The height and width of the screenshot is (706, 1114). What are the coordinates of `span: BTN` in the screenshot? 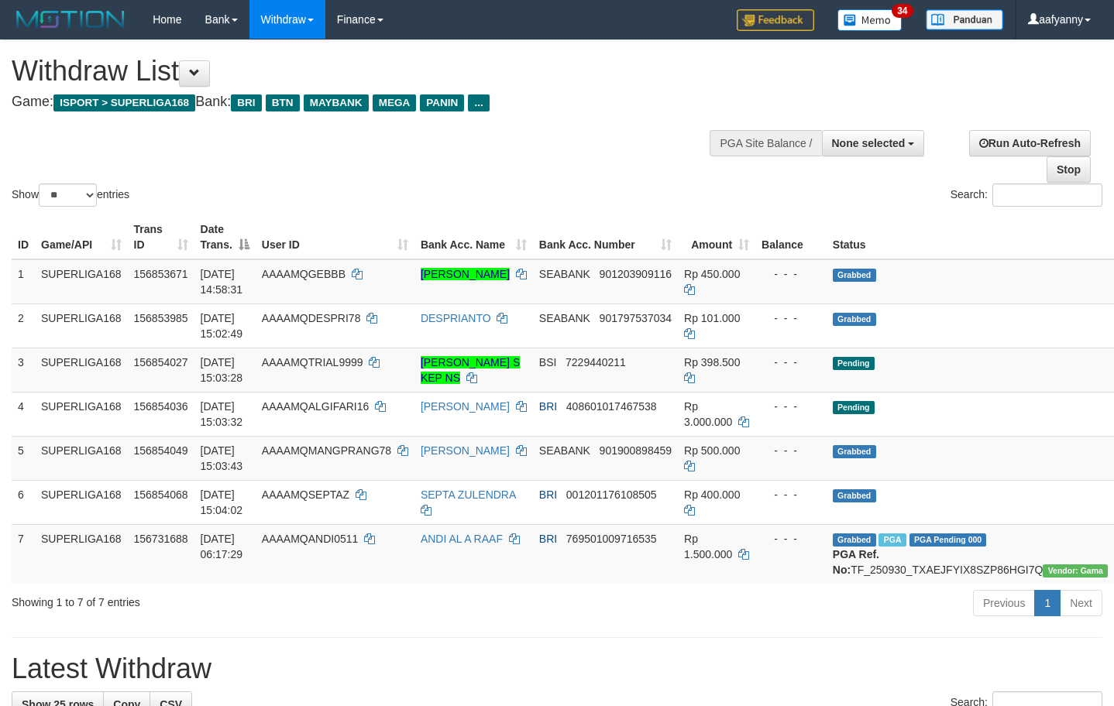 It's located at (283, 103).